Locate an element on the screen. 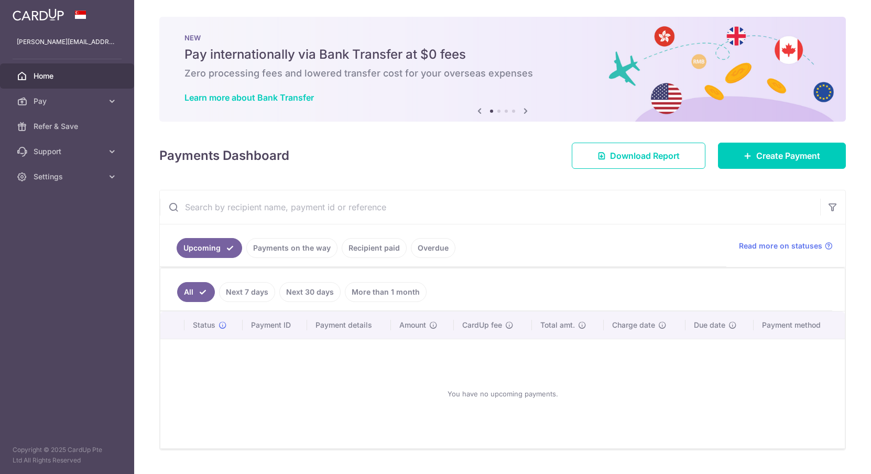 This screenshot has height=474, width=871. h6: Zero processing fees and lowered transfer cost for your overseas expenses is located at coordinates (502, 73).